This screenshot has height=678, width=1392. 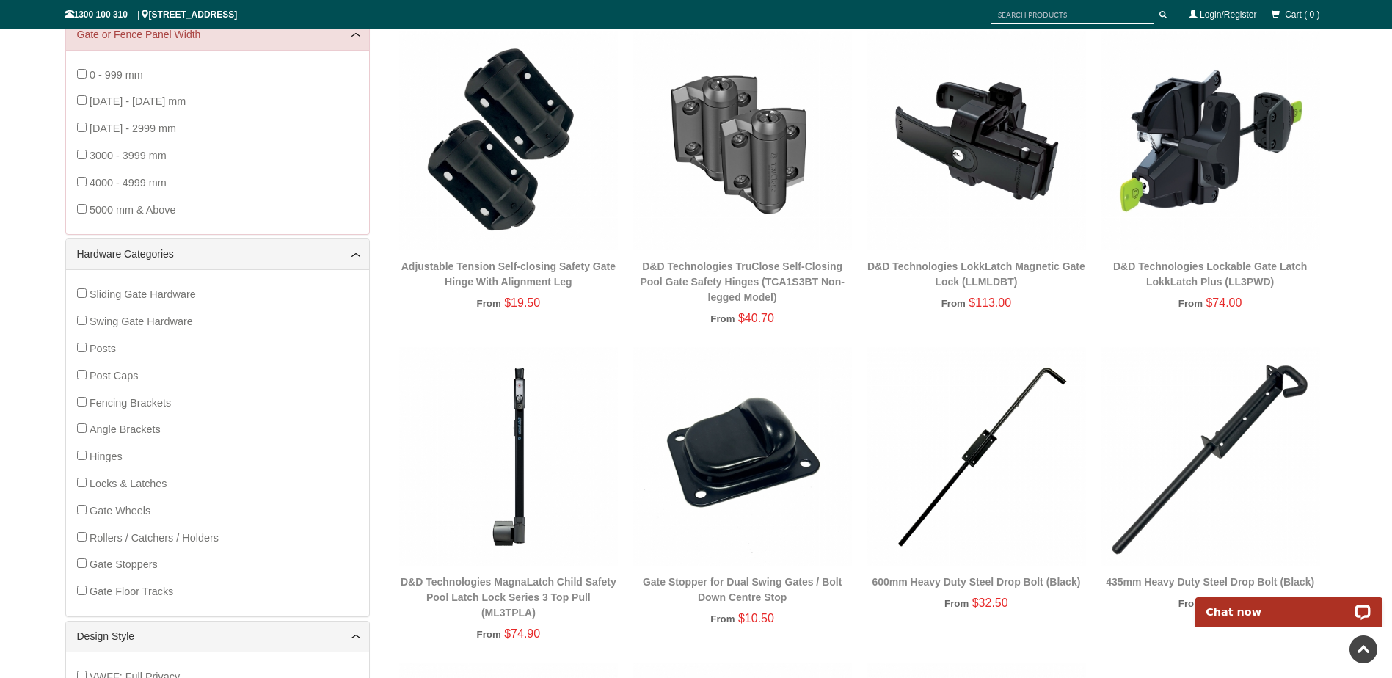 What do you see at coordinates (128, 156) in the screenshot?
I see `span: 3000 - 3999 mm` at bounding box center [128, 156].